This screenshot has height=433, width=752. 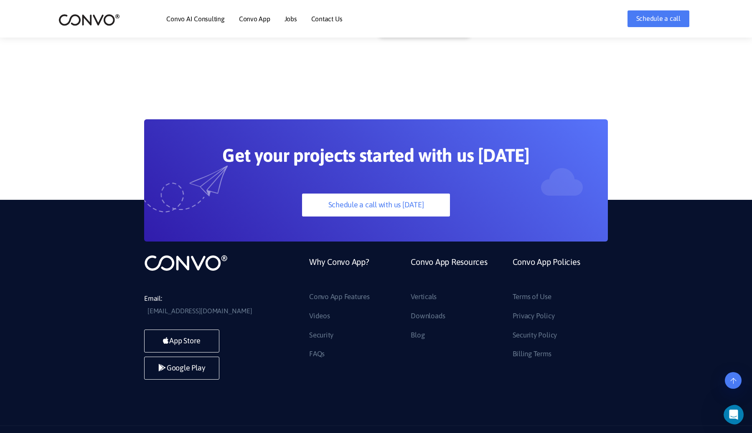 What do you see at coordinates (339, 272) in the screenshot?
I see `a: Why Convo App?` at bounding box center [339, 272].